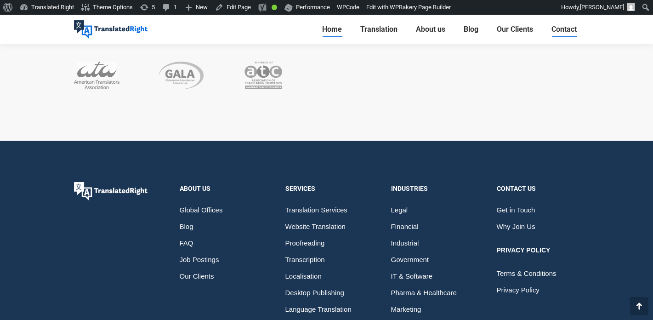 This screenshot has height=320, width=653. Describe the element at coordinates (315, 293) in the screenshot. I see `span: Desktop Publishing` at that location.